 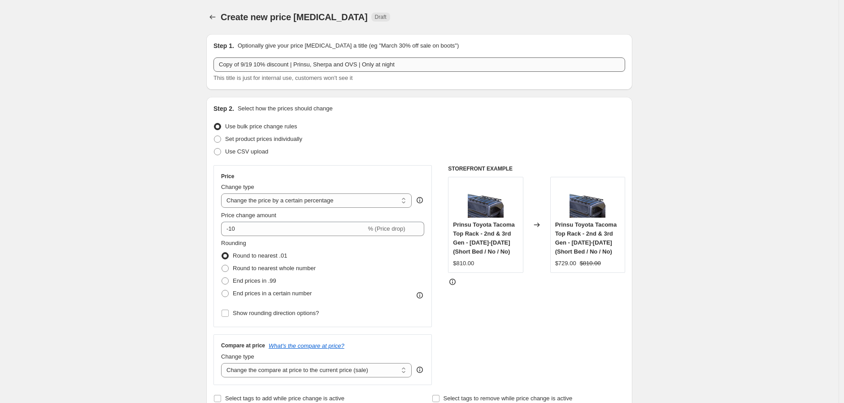 I want to click on span: Rounding, so click(x=234, y=243).